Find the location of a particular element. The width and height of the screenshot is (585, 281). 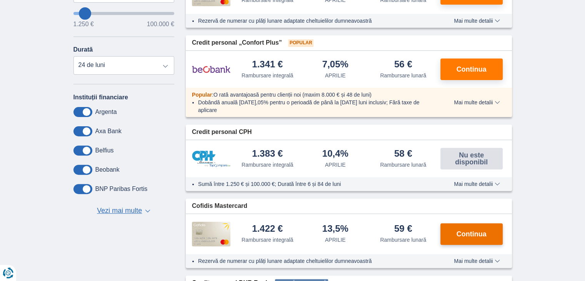

font: 1.250 € is located at coordinates (83, 24).